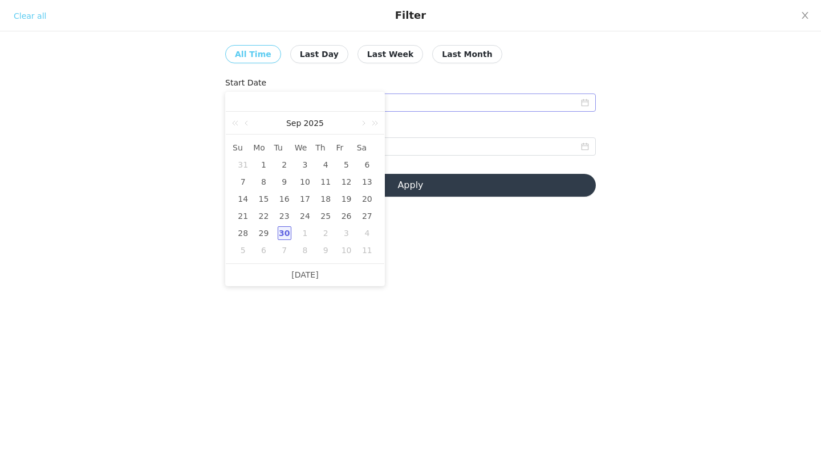  Describe the element at coordinates (243, 199) in the screenshot. I see `div: 14` at that location.